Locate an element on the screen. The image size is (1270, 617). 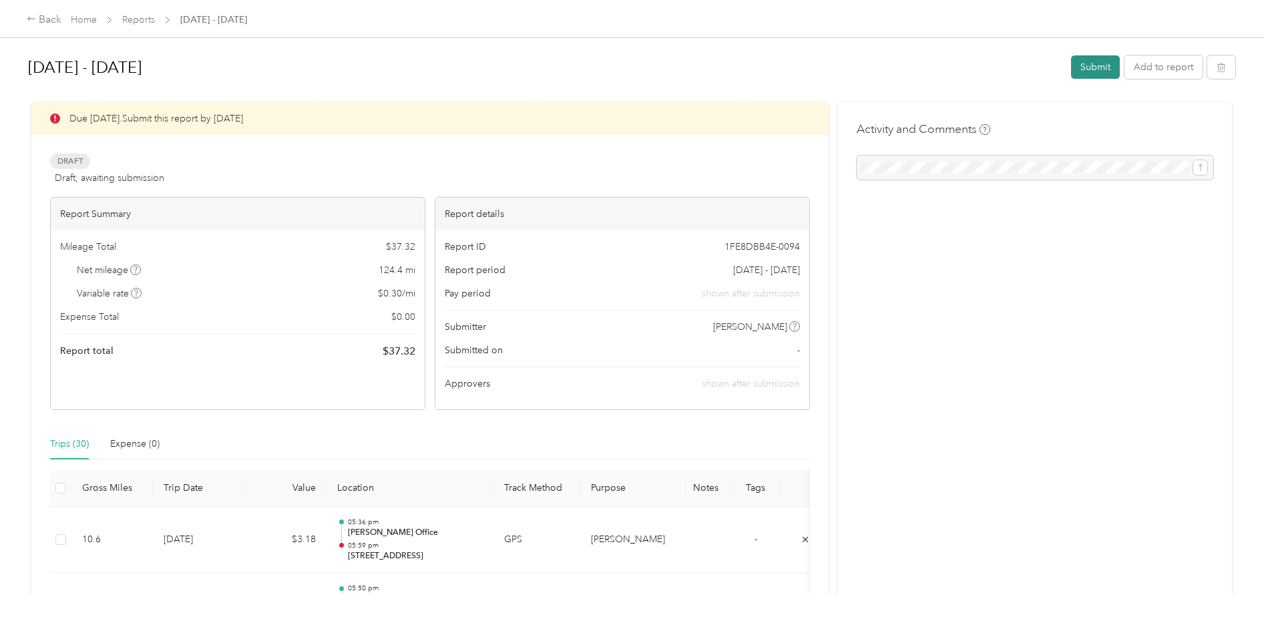
span: Expense Total is located at coordinates (89, 316).